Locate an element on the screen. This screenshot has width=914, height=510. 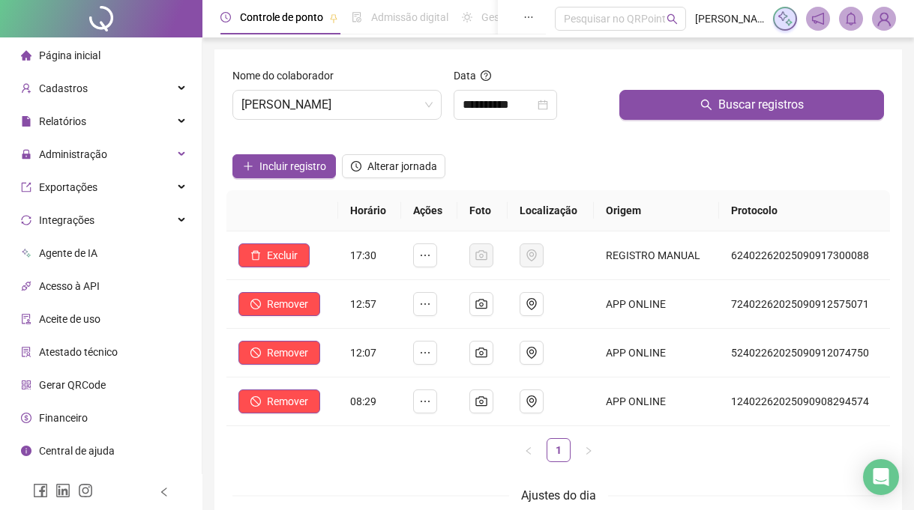
span: 08:29 is located at coordinates (363, 402).